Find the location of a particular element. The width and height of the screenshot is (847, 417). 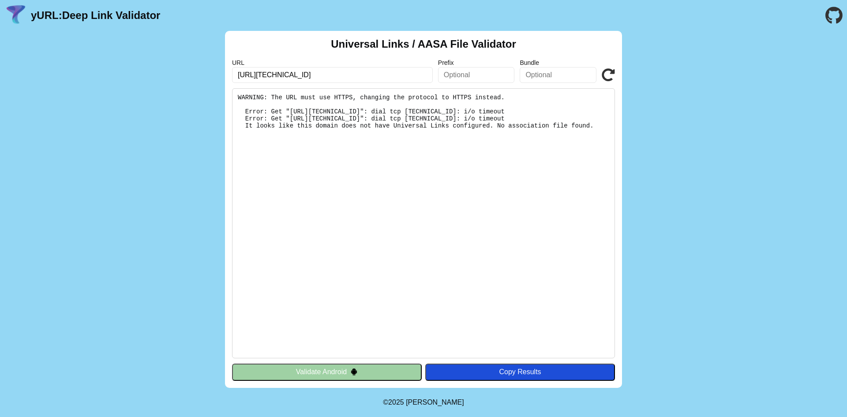

label: Bundle is located at coordinates (558, 63).